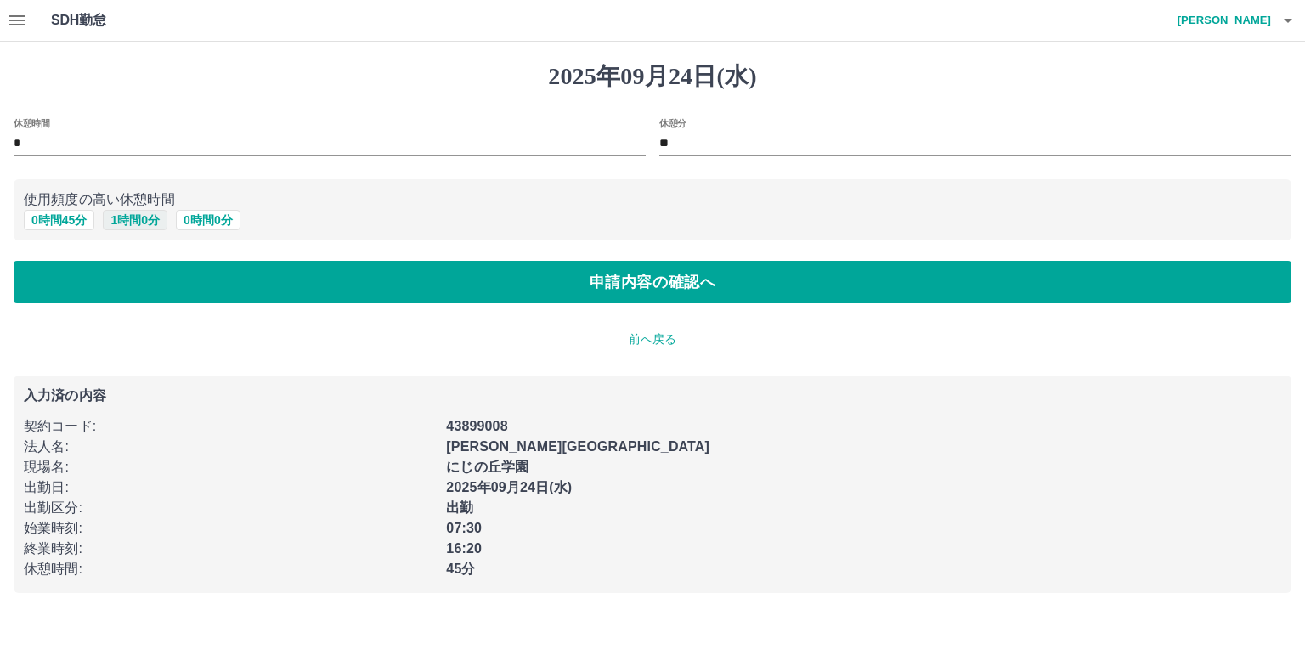  Describe the element at coordinates (460, 568) in the screenshot. I see `b: 45分` at that location.